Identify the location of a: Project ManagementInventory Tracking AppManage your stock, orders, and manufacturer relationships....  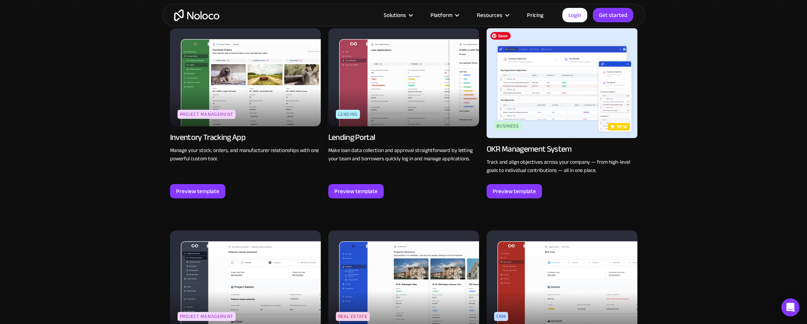
(245, 111).